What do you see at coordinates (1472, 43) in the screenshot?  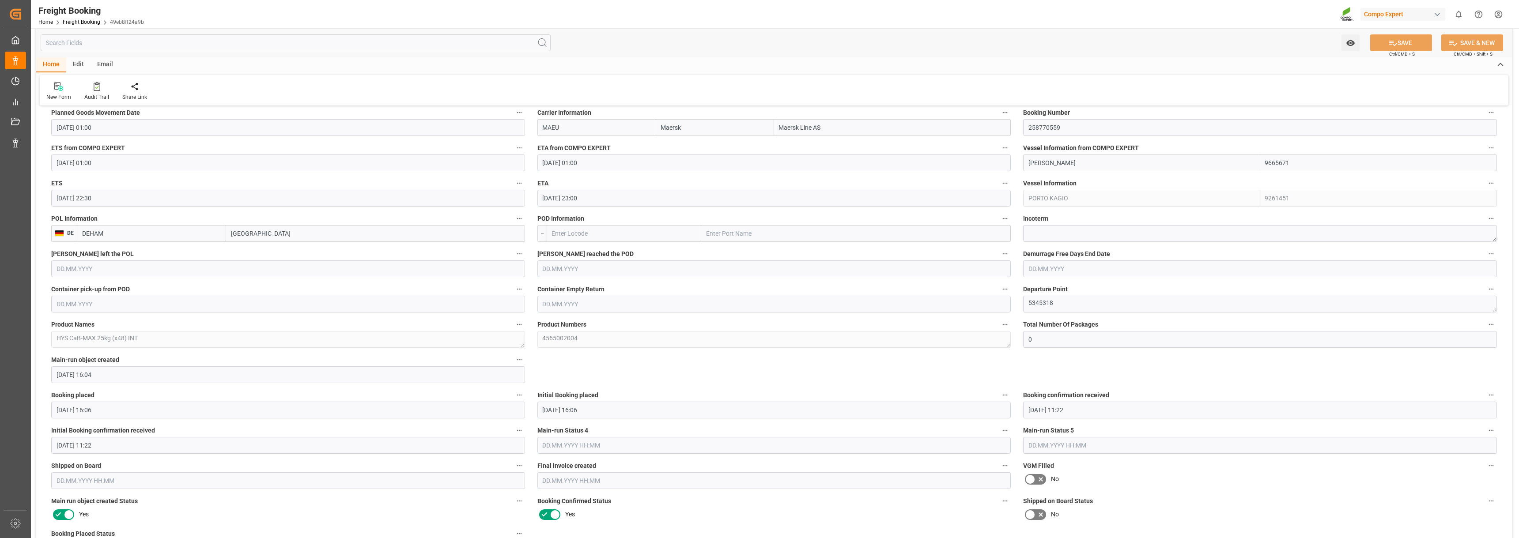 I see `button: SAVE & NEW` at bounding box center [1472, 43].